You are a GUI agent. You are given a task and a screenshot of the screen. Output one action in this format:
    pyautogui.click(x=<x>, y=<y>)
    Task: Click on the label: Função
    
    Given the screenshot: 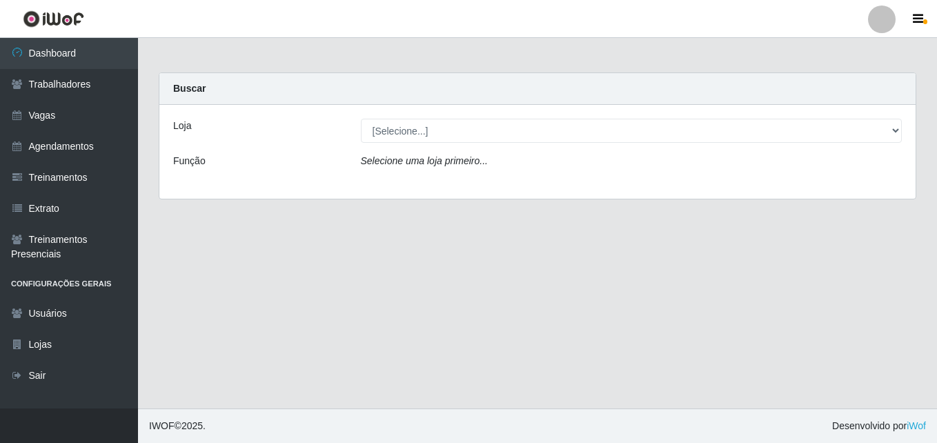 What is the action you would take?
    pyautogui.click(x=189, y=161)
    